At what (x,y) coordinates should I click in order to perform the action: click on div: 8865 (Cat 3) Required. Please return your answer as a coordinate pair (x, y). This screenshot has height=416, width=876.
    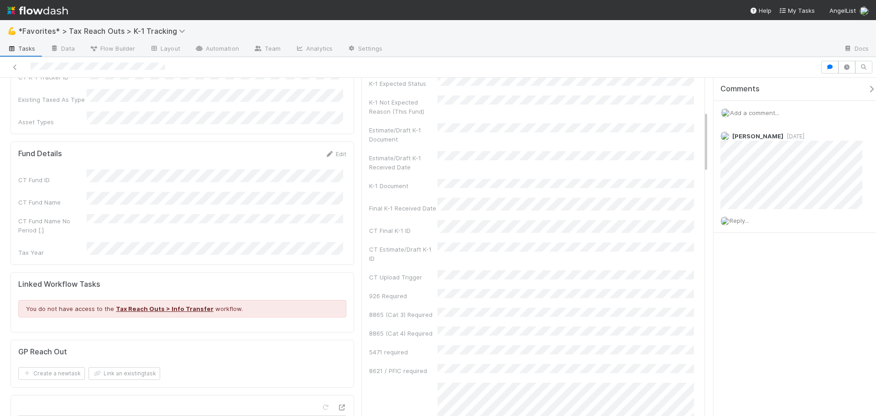
    Looking at the image, I should click on (403, 314).